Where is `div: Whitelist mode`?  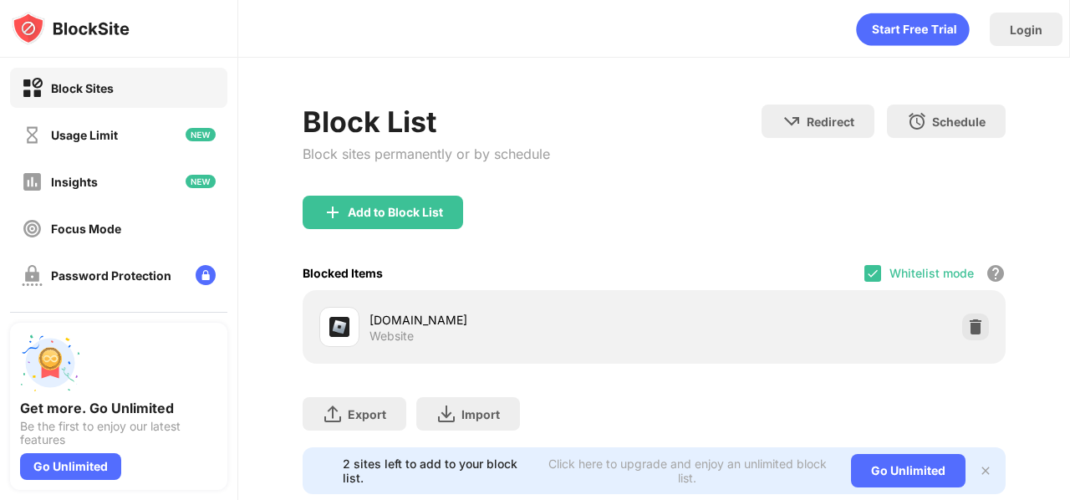 div: Whitelist mode is located at coordinates (931, 272).